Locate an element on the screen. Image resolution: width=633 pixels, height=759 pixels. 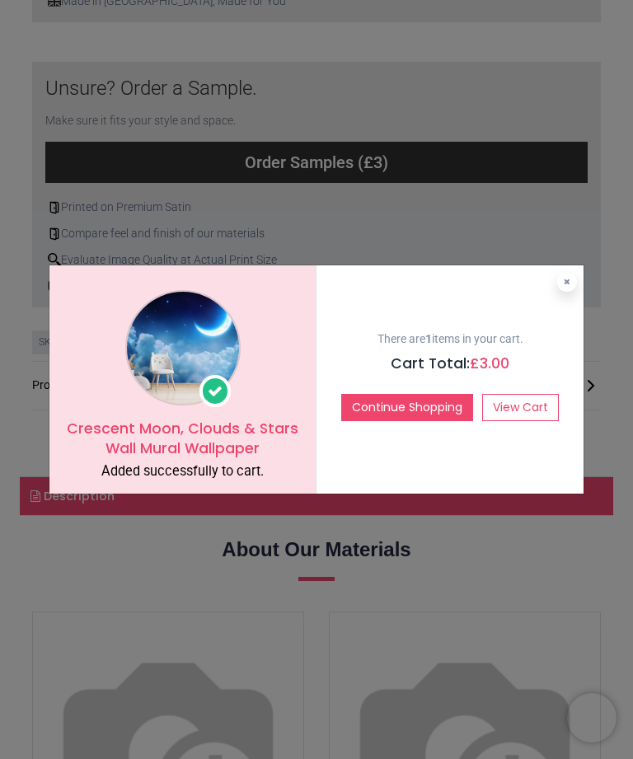
h5: Crescent Moon, Clouds & Stars Wall Mural Wallpaper is located at coordinates (182, 438).